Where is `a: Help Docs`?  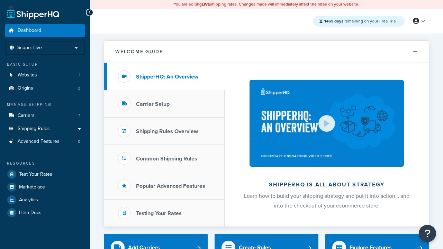
a: Help Docs is located at coordinates (45, 213).